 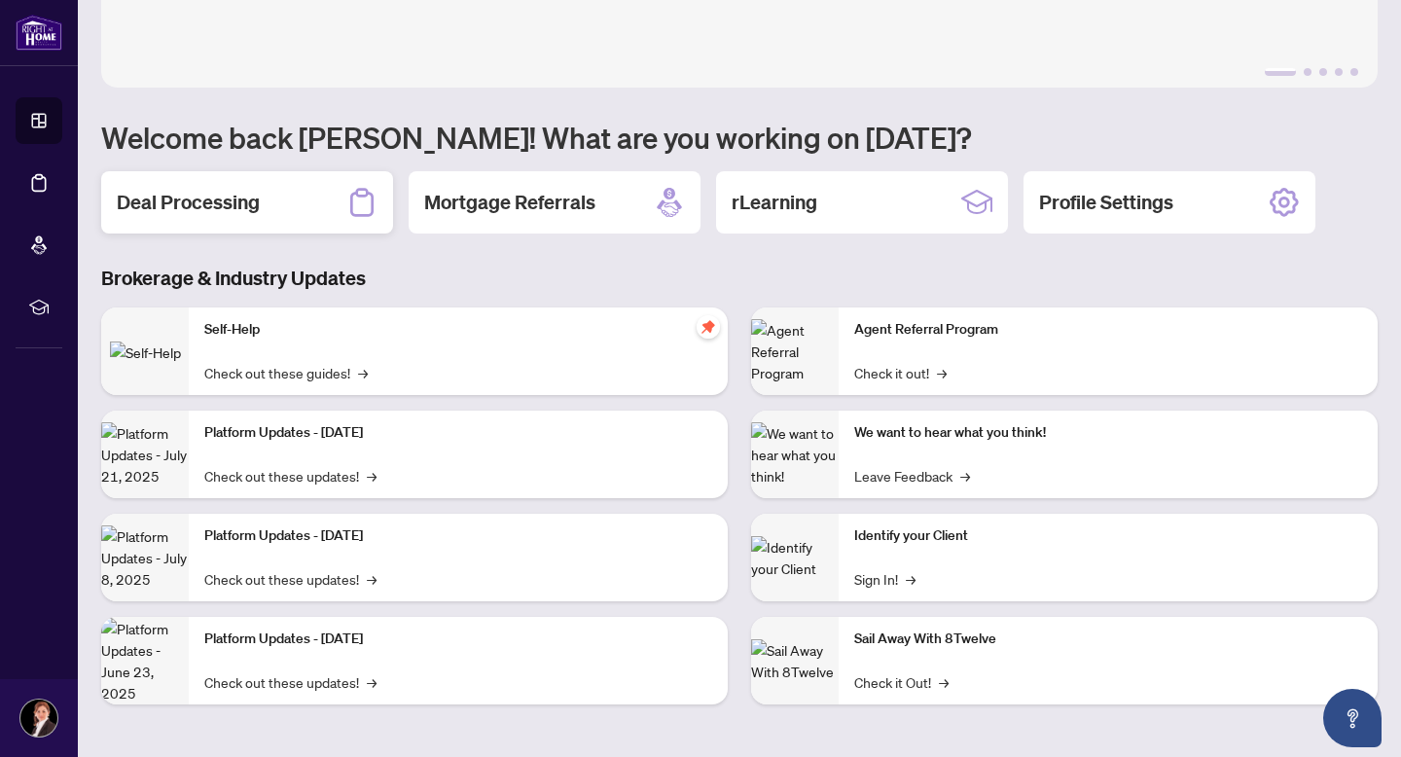 What do you see at coordinates (795, 351) in the screenshot?
I see `img: Agent Referral Program` at bounding box center [795, 351].